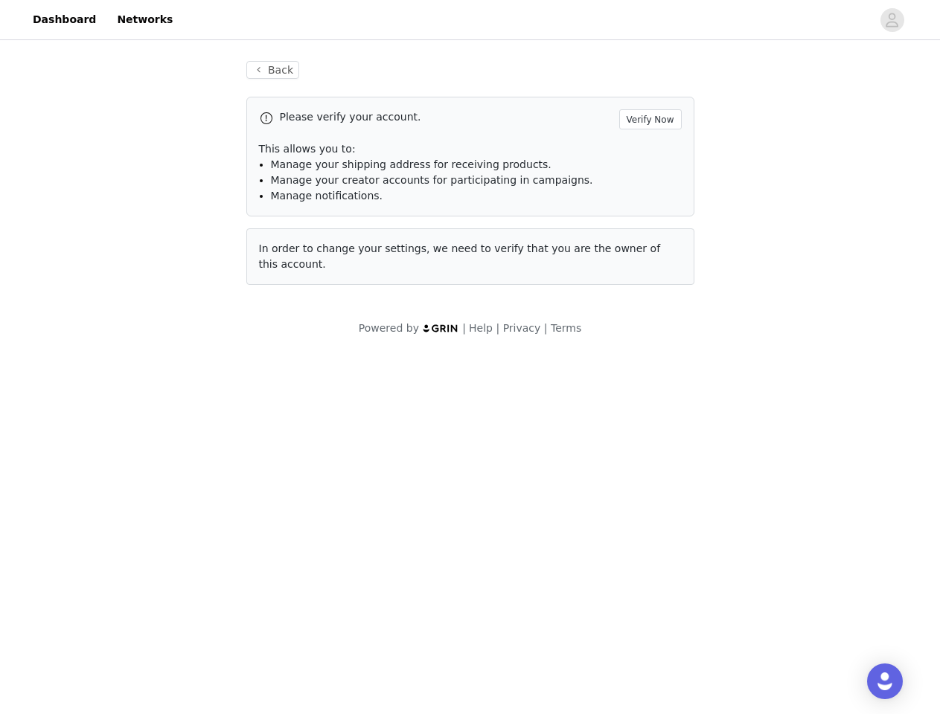 This screenshot has height=714, width=940. I want to click on p: This allows you to:, so click(470, 149).